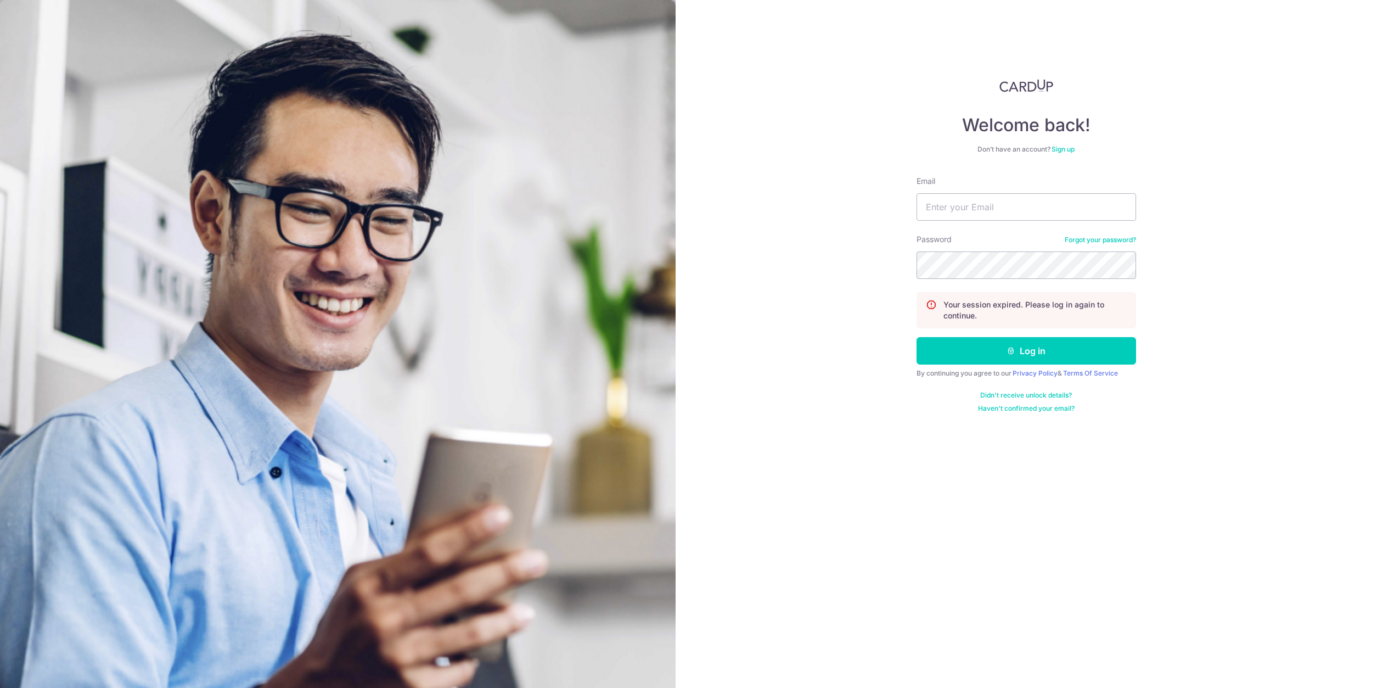 The width and height of the screenshot is (1377, 688). What do you see at coordinates (1026, 373) in the screenshot?
I see `div: By continuing you agree to our &` at bounding box center [1026, 373].